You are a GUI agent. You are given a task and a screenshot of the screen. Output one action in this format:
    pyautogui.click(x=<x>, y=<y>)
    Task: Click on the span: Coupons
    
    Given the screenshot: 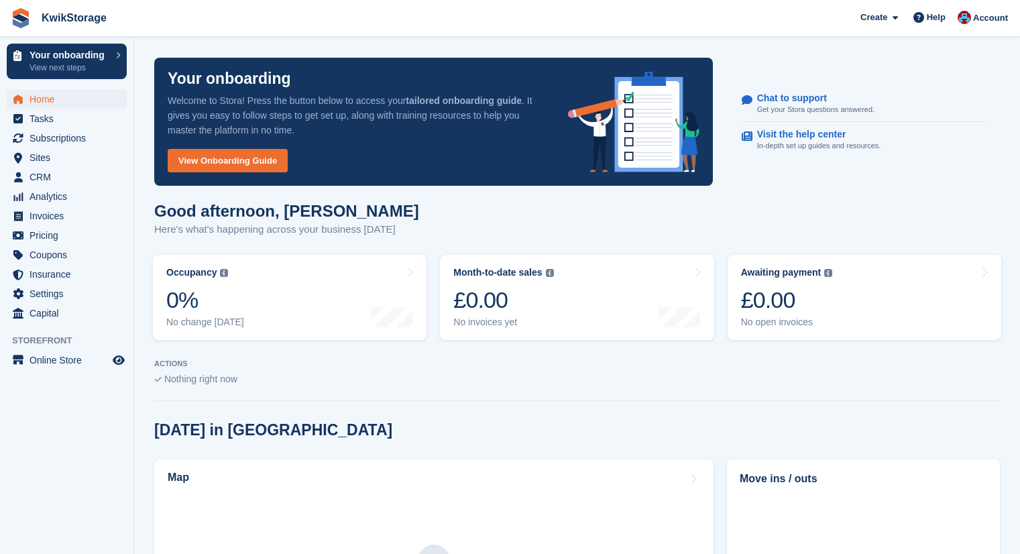 What is the action you would take?
    pyautogui.click(x=70, y=255)
    